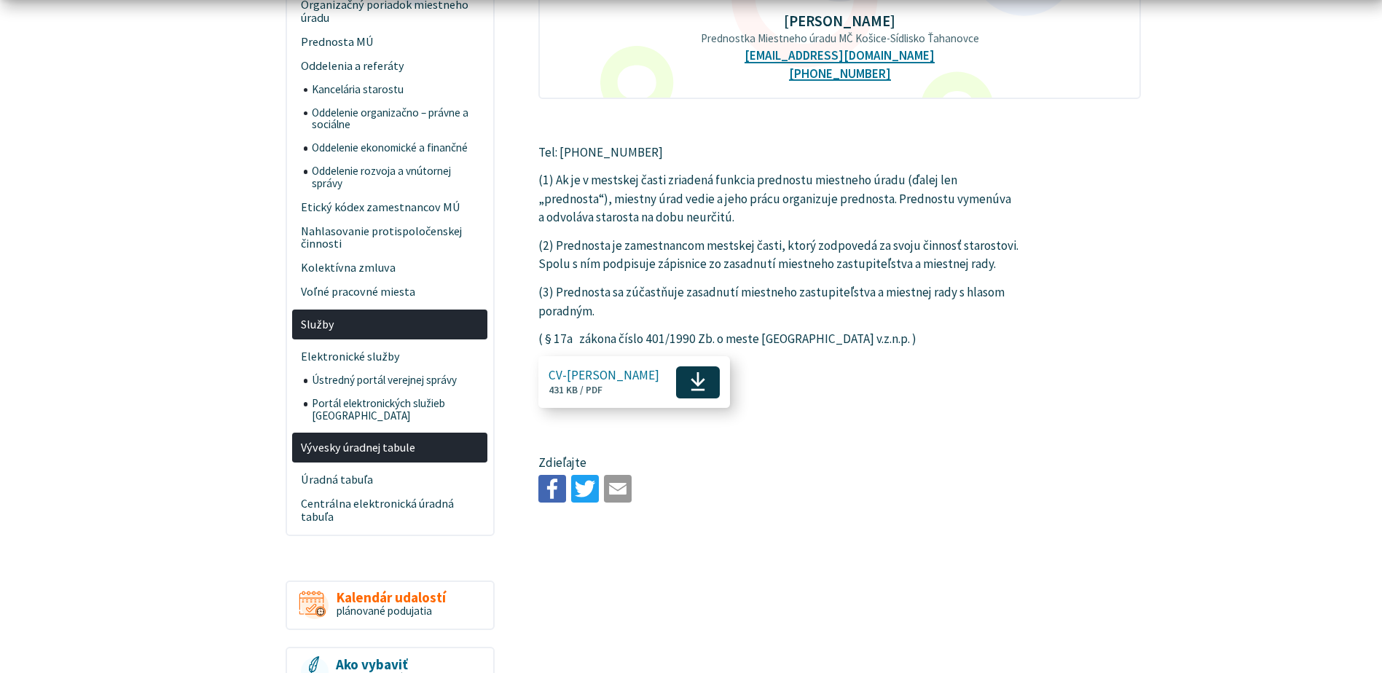 The width and height of the screenshot is (1382, 673). What do you see at coordinates (390, 324) in the screenshot?
I see `span: Služby` at bounding box center [390, 324].